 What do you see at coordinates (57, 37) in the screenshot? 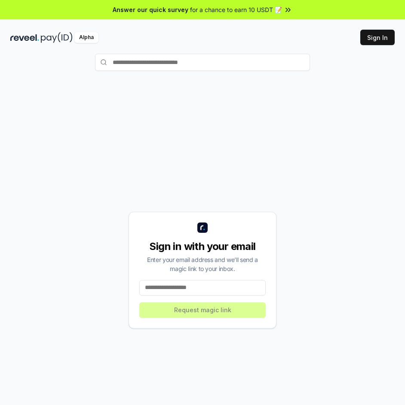
I see `img: pay_id` at bounding box center [57, 37].